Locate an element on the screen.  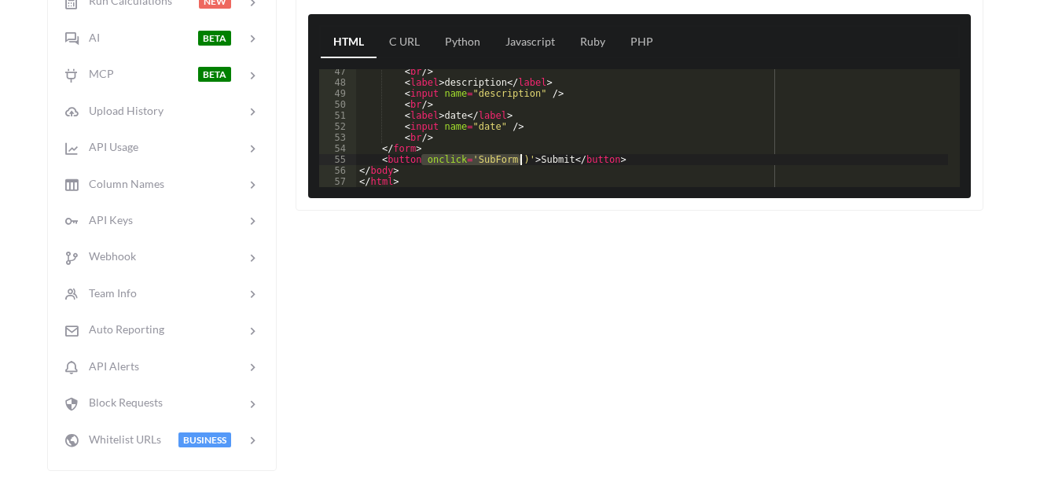
span: API Alerts is located at coordinates (109, 366).